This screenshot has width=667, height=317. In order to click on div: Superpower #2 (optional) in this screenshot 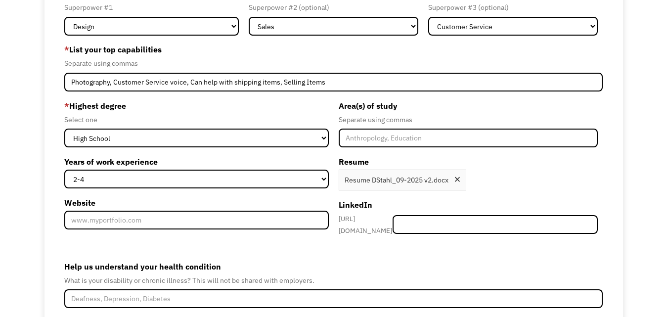, I will do `click(333, 7)`.